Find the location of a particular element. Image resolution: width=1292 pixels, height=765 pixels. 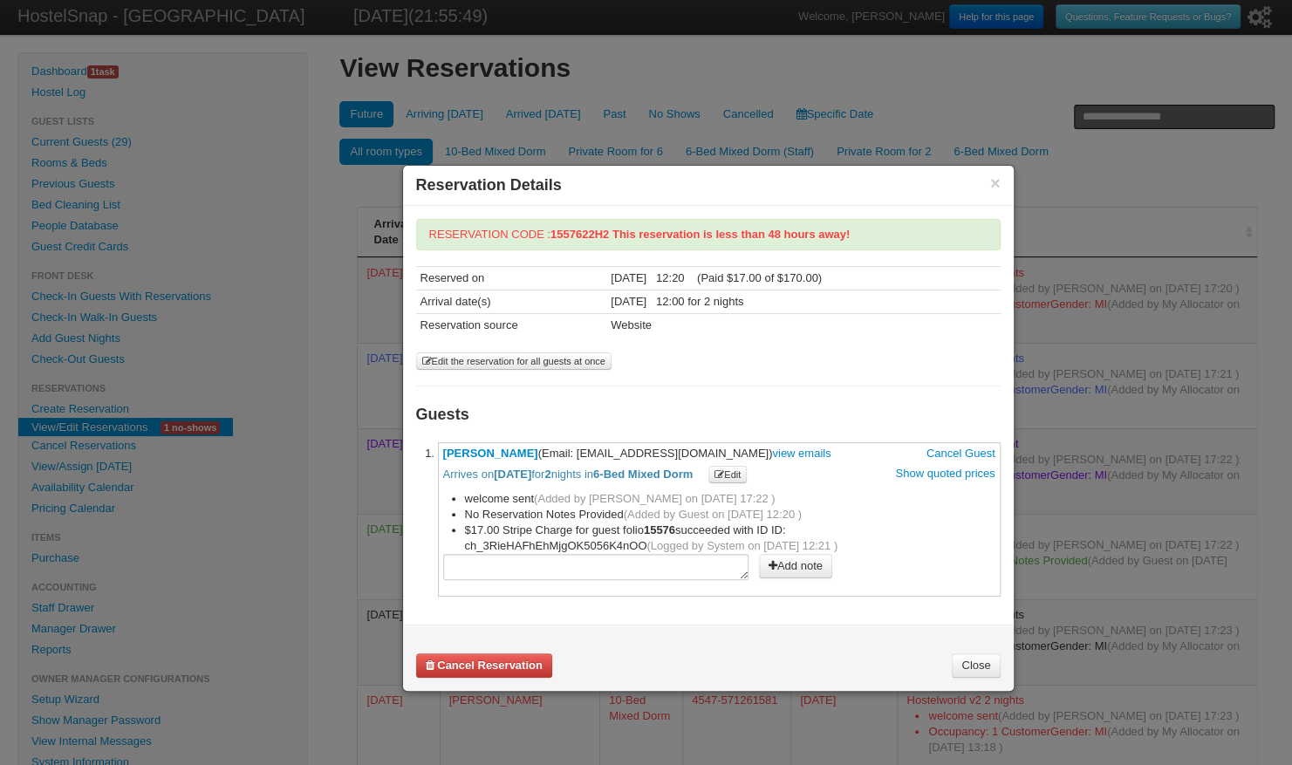

button: Edit is located at coordinates (728, 475).